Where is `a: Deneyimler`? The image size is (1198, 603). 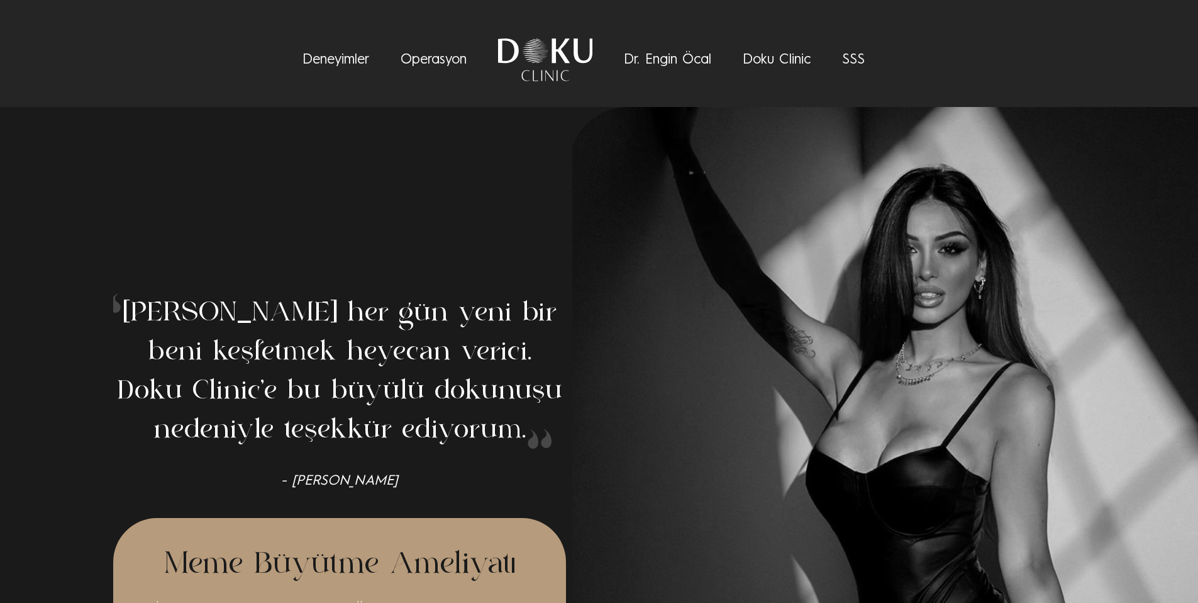 a: Deneyimler is located at coordinates (336, 60).